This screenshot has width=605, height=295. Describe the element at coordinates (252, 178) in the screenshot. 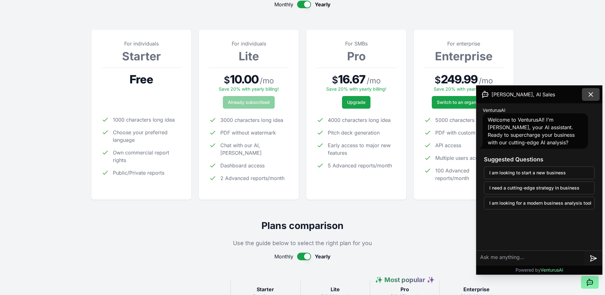

I see `span: 2 Advanced reports/month` at that location.